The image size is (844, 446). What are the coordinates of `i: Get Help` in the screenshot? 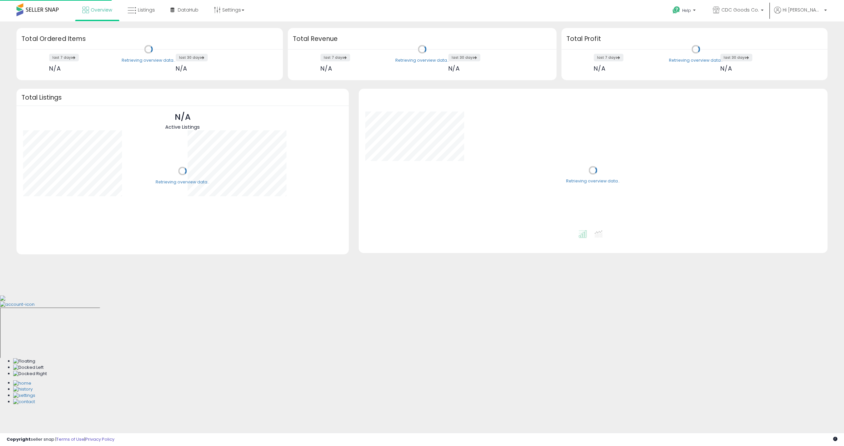 It's located at (676, 10).